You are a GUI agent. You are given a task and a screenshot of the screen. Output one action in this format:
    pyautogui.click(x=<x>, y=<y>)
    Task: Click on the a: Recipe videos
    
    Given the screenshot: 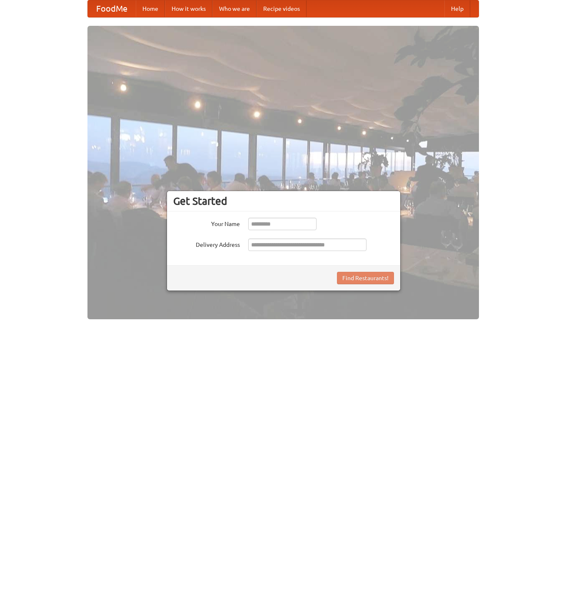 What is the action you would take?
    pyautogui.click(x=281, y=9)
    